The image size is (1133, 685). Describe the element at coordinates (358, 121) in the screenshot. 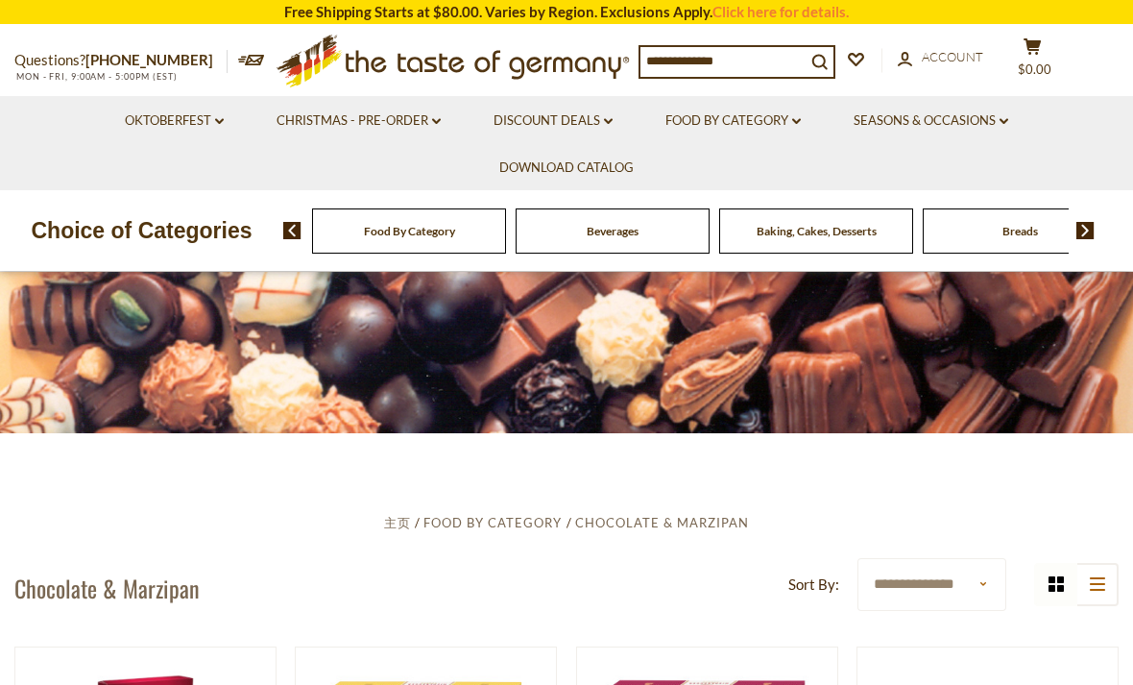

I see `a: Christmas - PRE-ORDER` at that location.